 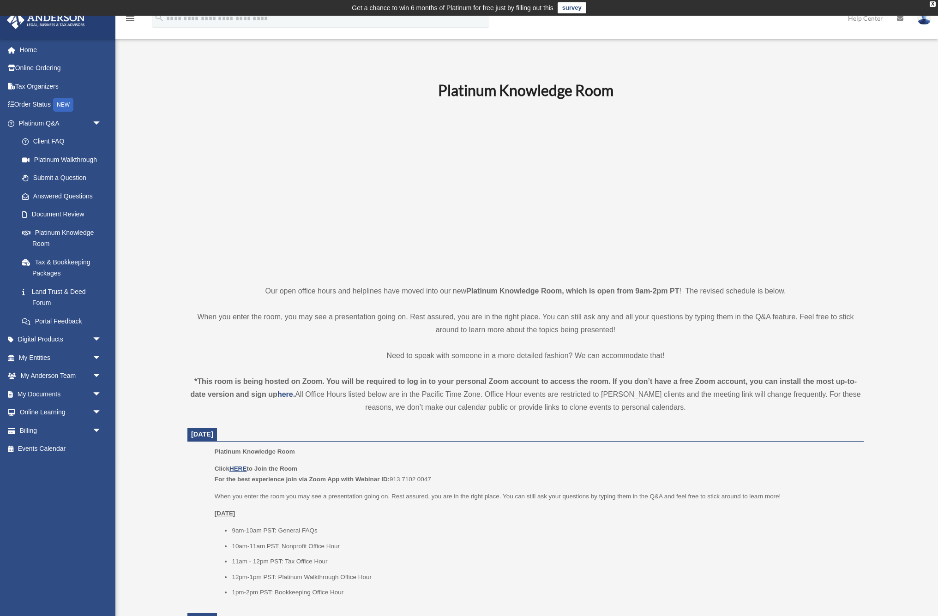 I want to click on strong: *This room is being hosted on Zoom. You will be required to log in to your personal Zoom account ..., so click(x=523, y=388).